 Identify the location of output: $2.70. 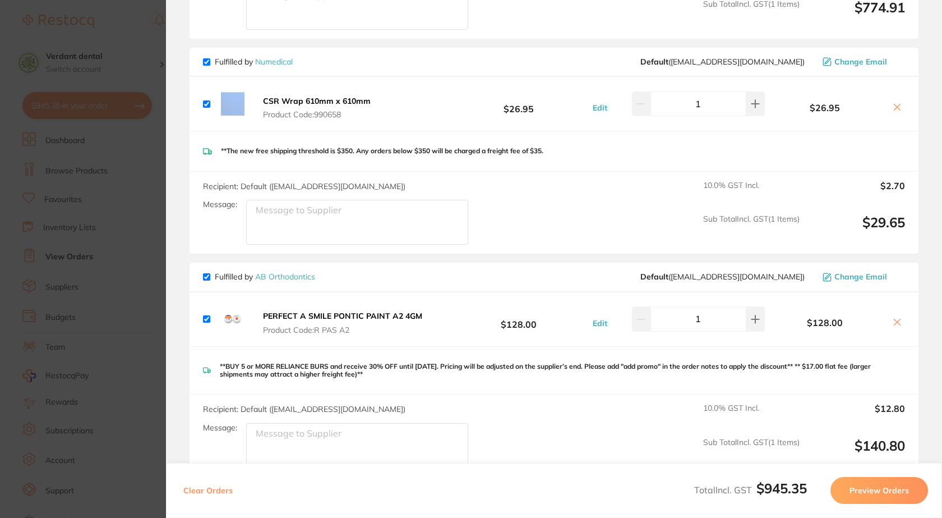
(857, 193).